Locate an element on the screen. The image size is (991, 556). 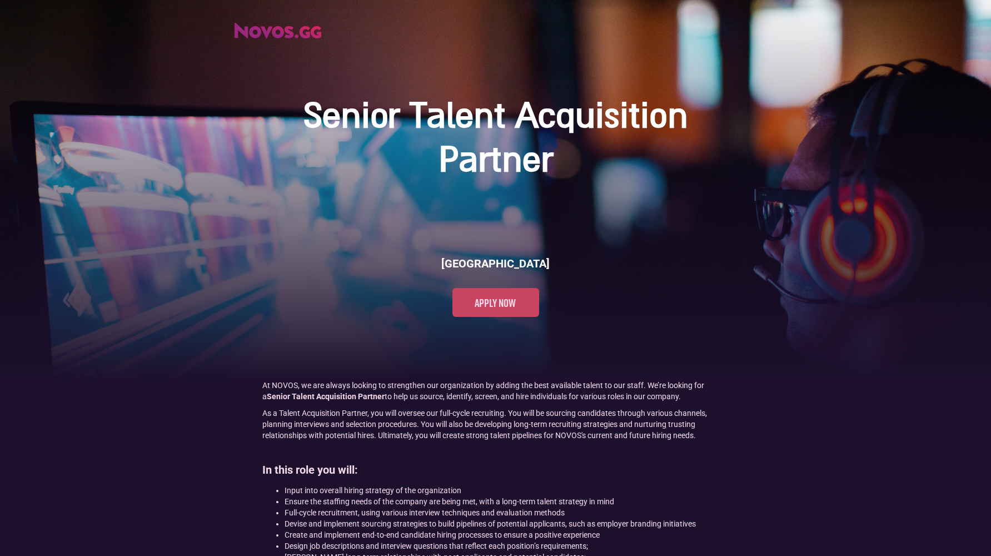
strong: Senior Talent Acquisition Partner is located at coordinates (326, 396).